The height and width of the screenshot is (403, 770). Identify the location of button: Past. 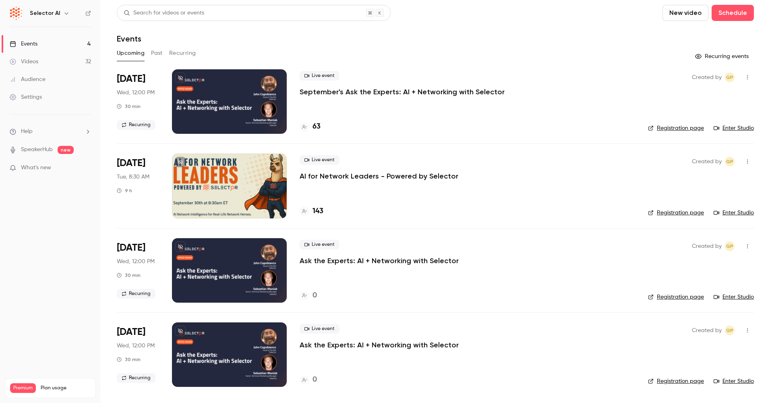
(157, 53).